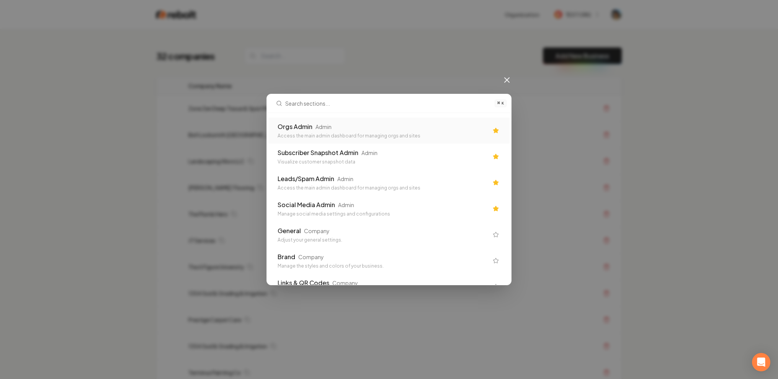 The width and height of the screenshot is (778, 379). What do you see at coordinates (289, 231) in the screenshot?
I see `div: General` at bounding box center [289, 231].